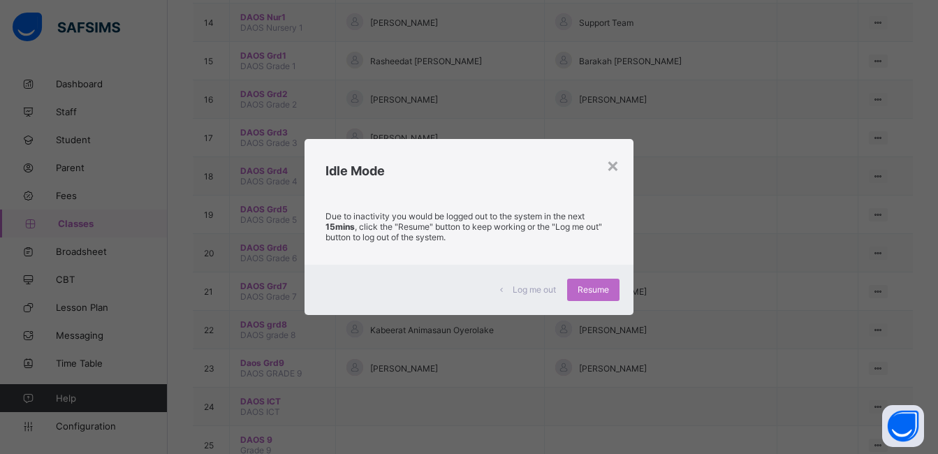 The image size is (938, 454). I want to click on span: Log me out, so click(534, 289).